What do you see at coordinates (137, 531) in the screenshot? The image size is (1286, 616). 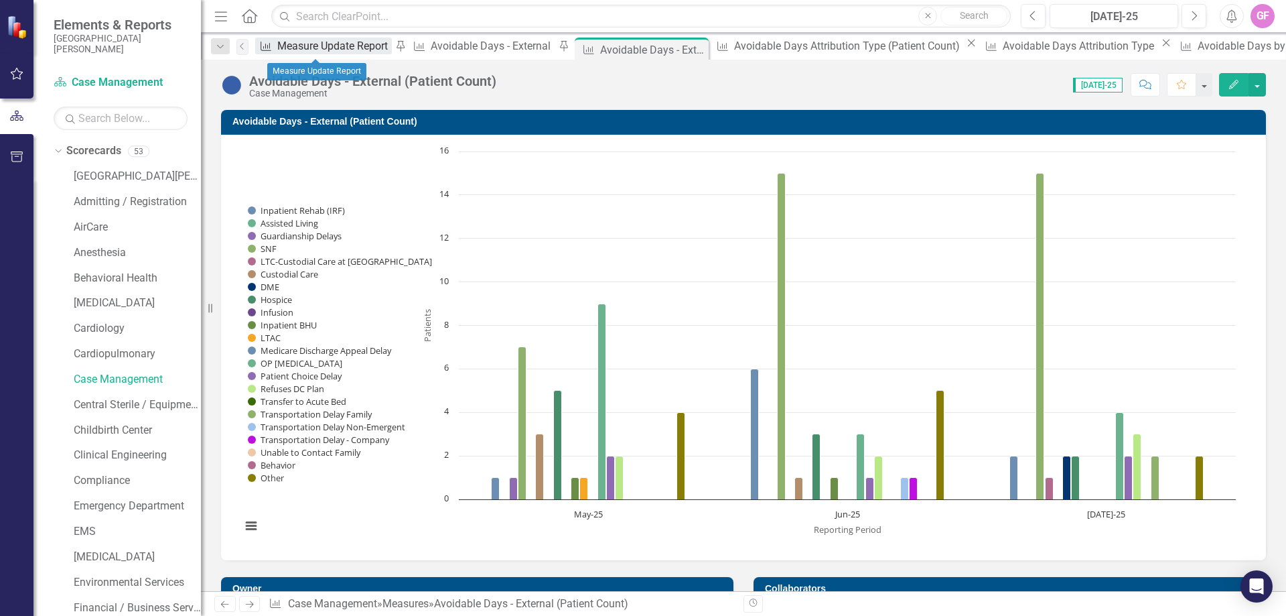 I see `a: EMS` at bounding box center [137, 531].